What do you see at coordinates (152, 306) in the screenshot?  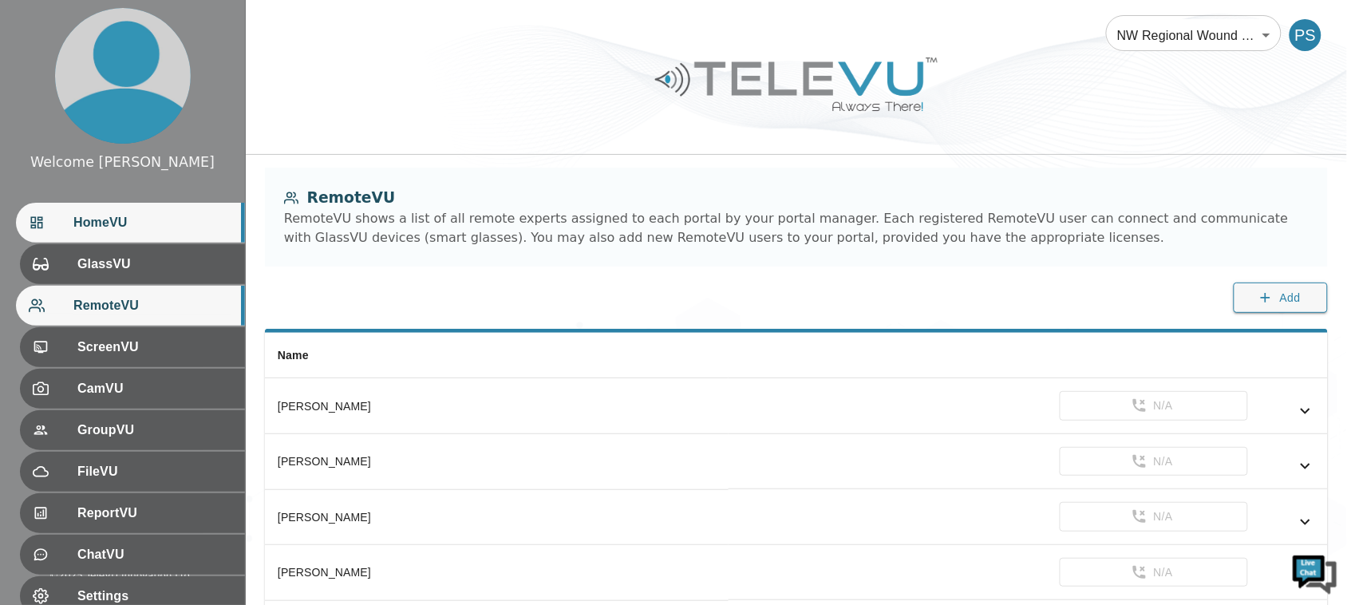 I see `span: RemoteVU` at bounding box center [152, 306].